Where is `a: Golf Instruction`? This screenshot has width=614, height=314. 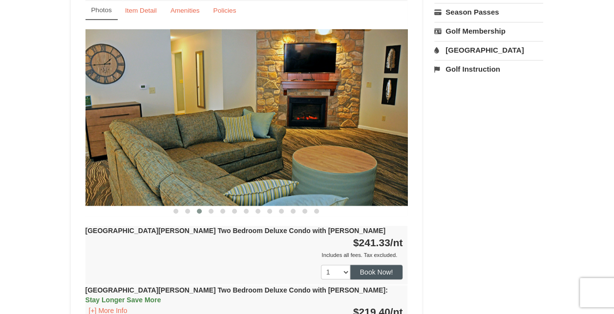 a: Golf Instruction is located at coordinates (488, 69).